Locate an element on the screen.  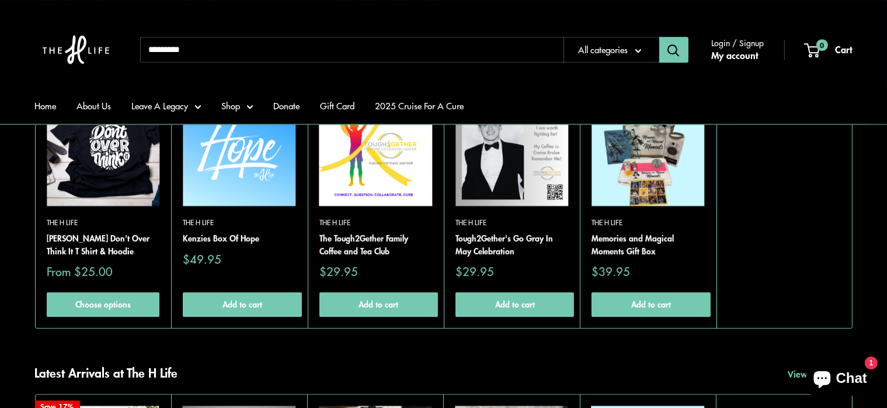
a: Tough2Gether's Go Gray In May Celebration is located at coordinates (512, 244).